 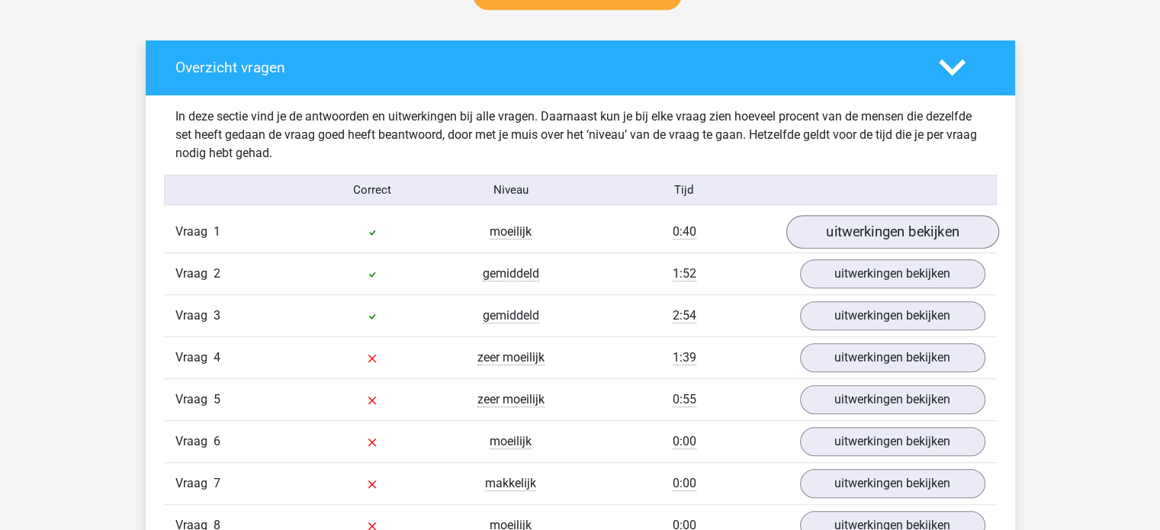 What do you see at coordinates (684, 358) in the screenshot?
I see `span: 1:39` at bounding box center [684, 358].